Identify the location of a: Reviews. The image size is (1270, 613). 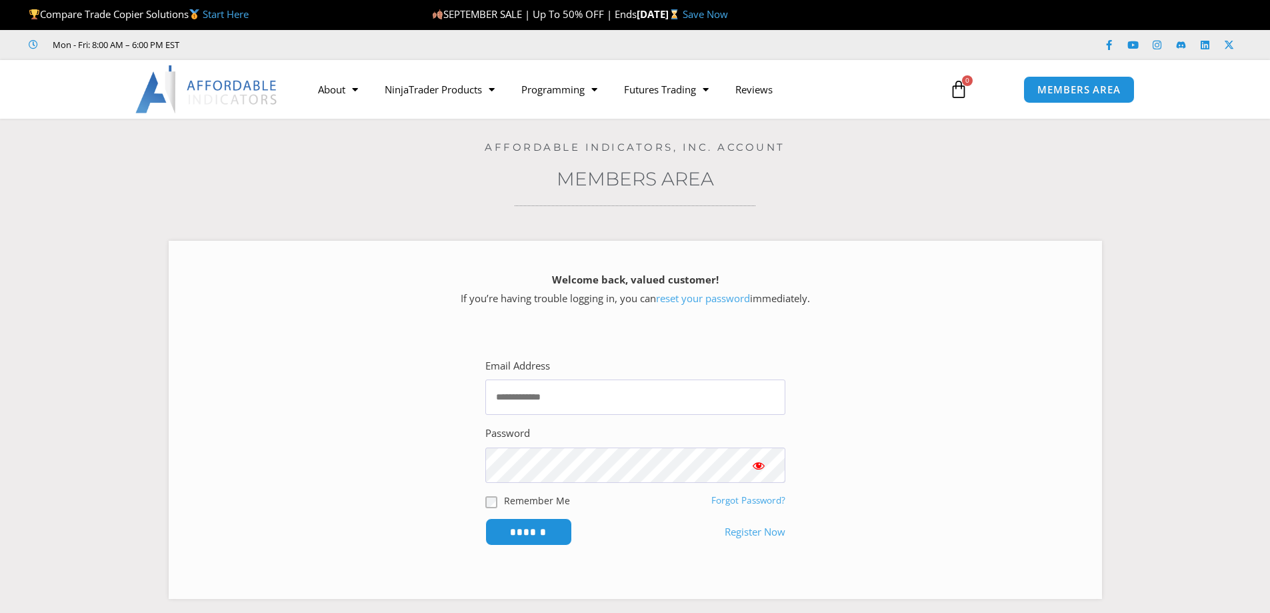
(754, 89).